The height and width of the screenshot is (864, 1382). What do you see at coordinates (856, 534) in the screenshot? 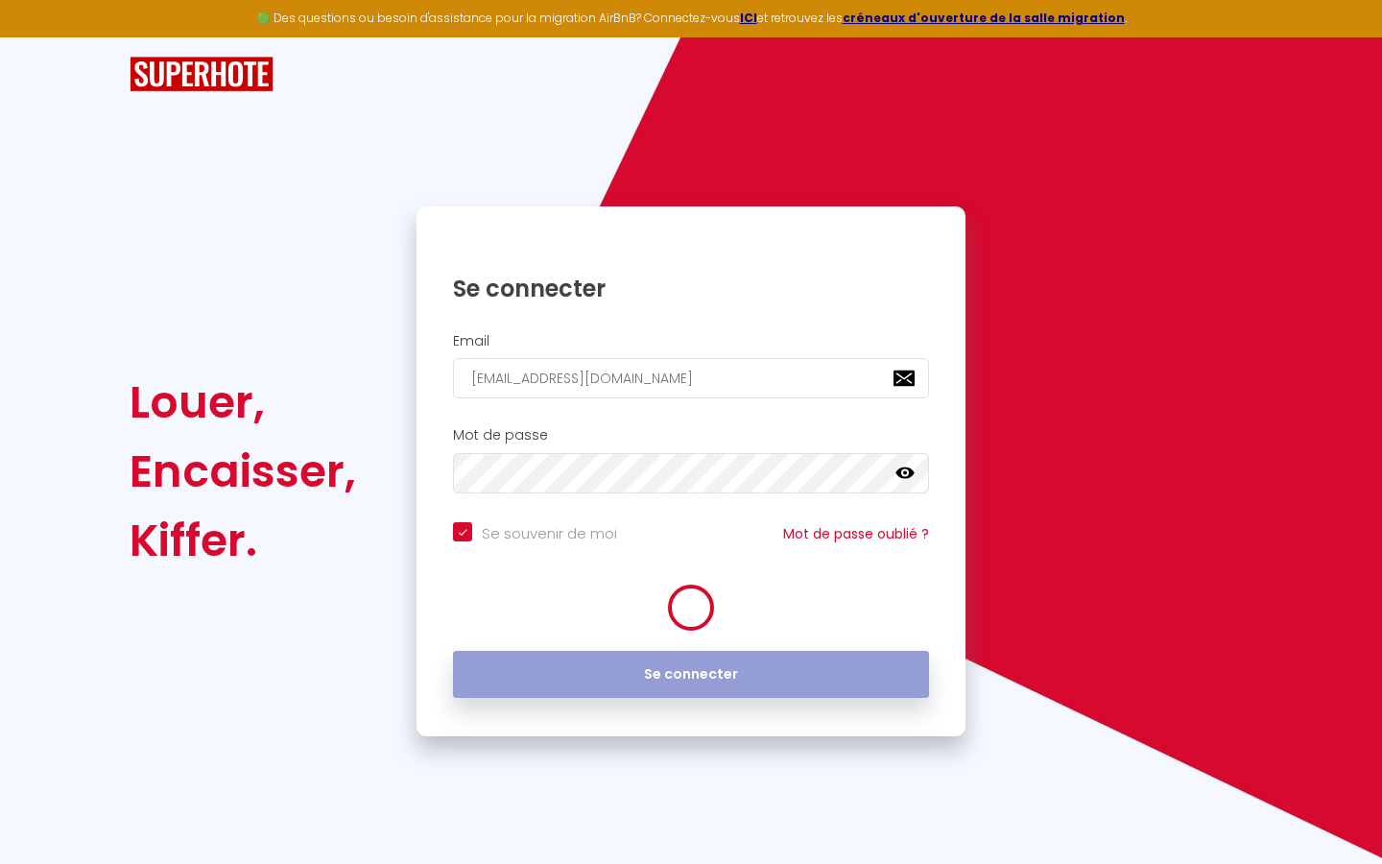
I see `a: Mot de passe oublié ?` at bounding box center [856, 534].